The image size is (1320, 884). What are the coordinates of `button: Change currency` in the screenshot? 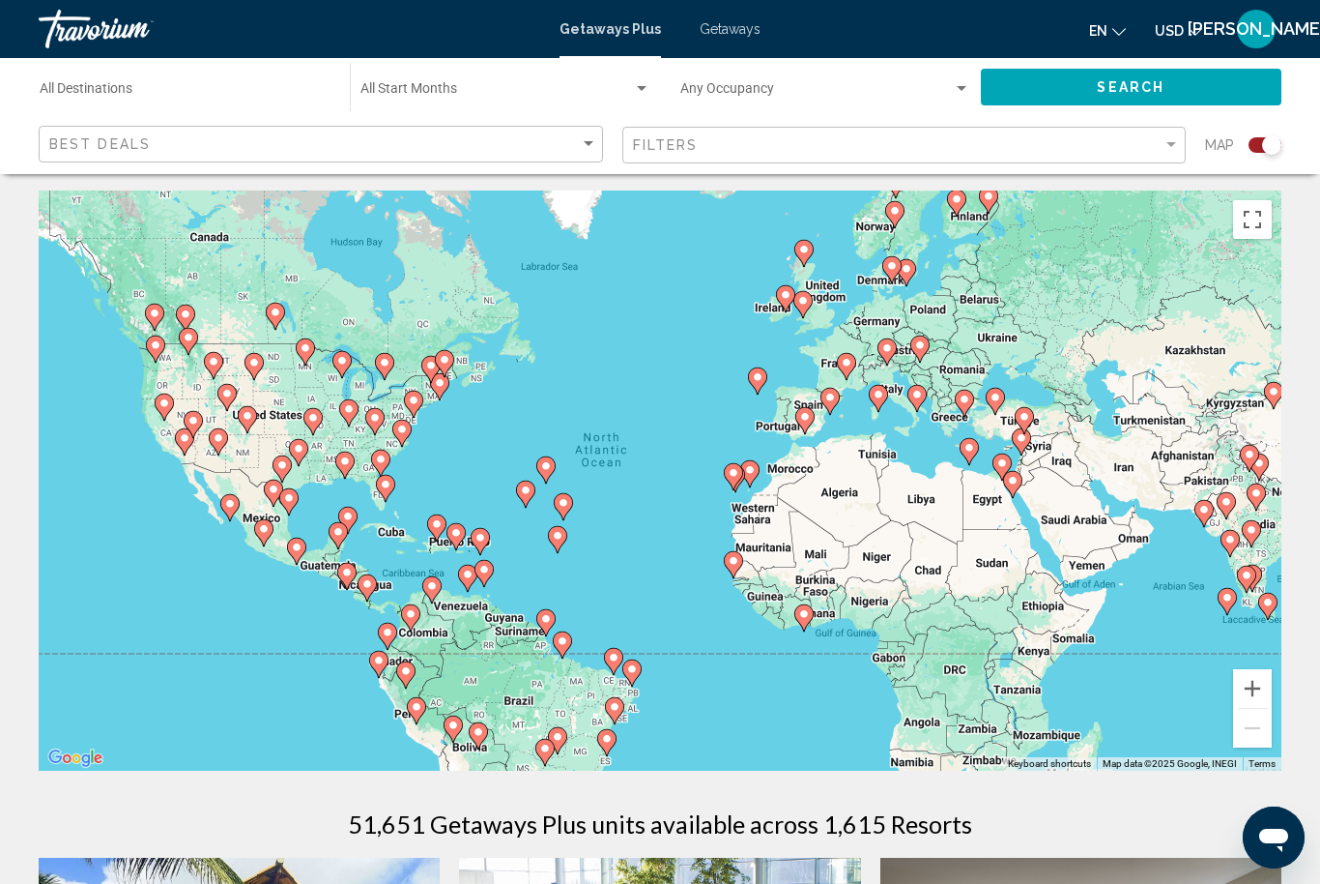 It's located at (1178, 30).